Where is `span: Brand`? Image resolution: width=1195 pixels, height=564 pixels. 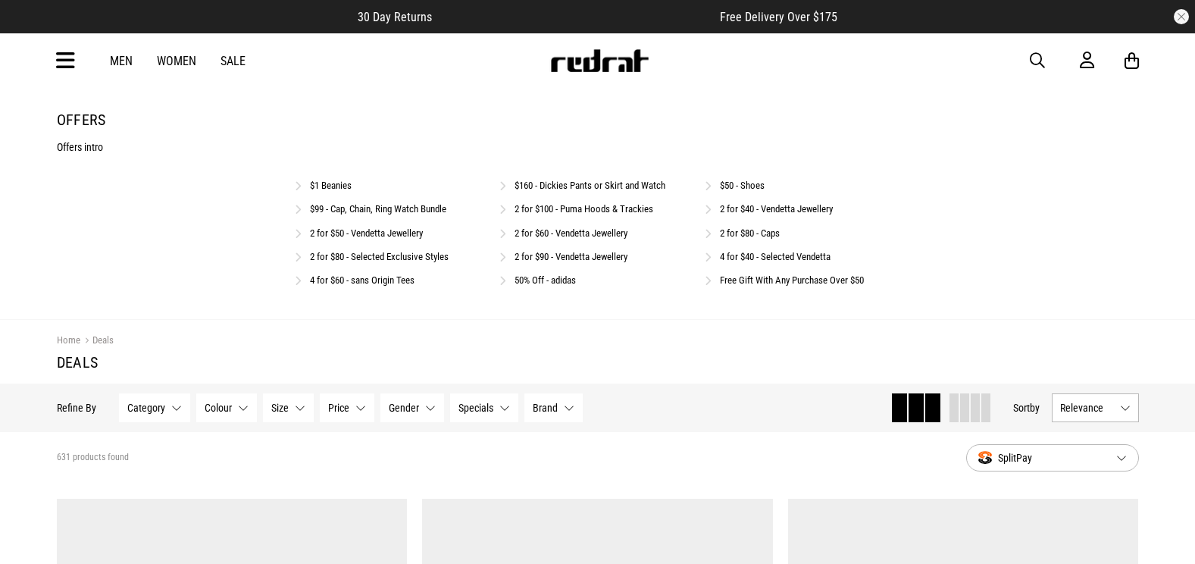 span: Brand is located at coordinates (545, 408).